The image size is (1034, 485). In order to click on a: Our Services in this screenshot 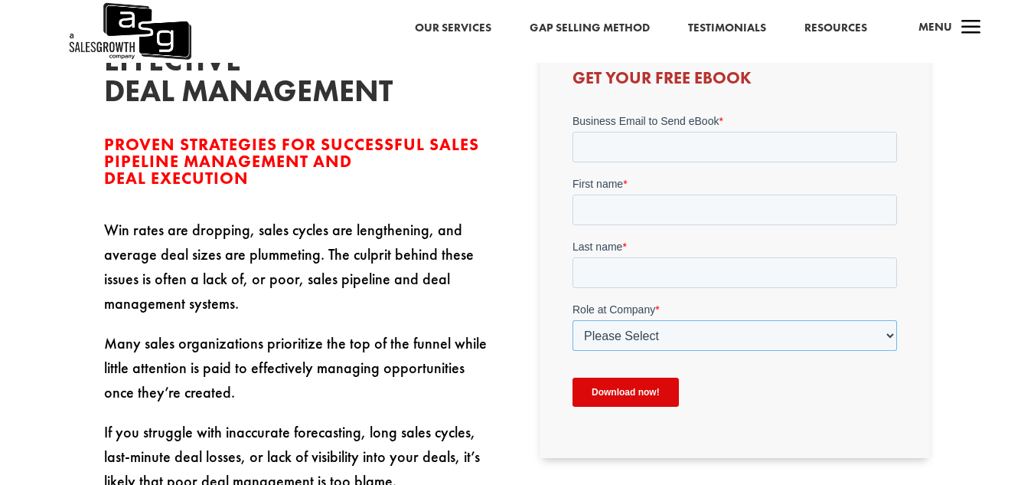, I will do `click(453, 28)`.